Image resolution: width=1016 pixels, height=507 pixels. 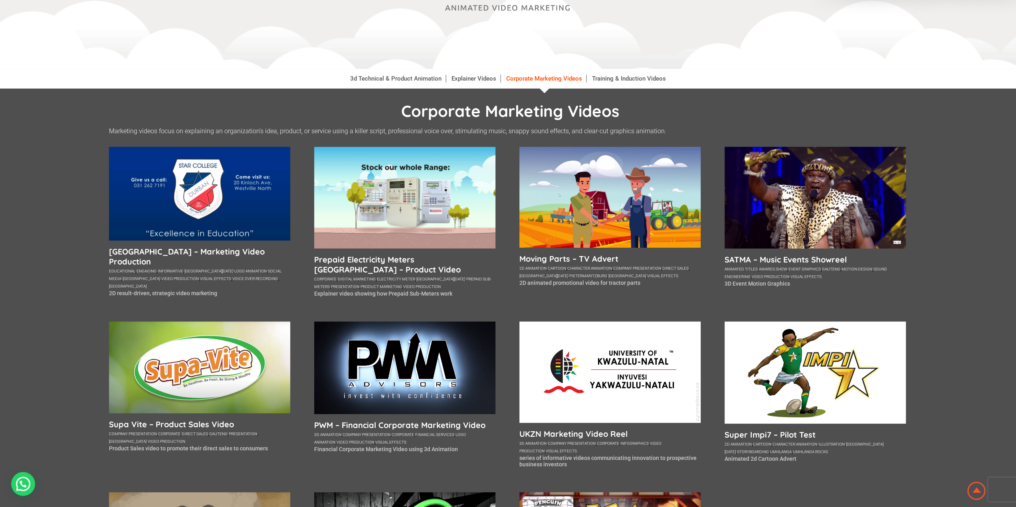 What do you see at coordinates (832, 444) in the screenshot?
I see `a: illustration` at bounding box center [832, 444].